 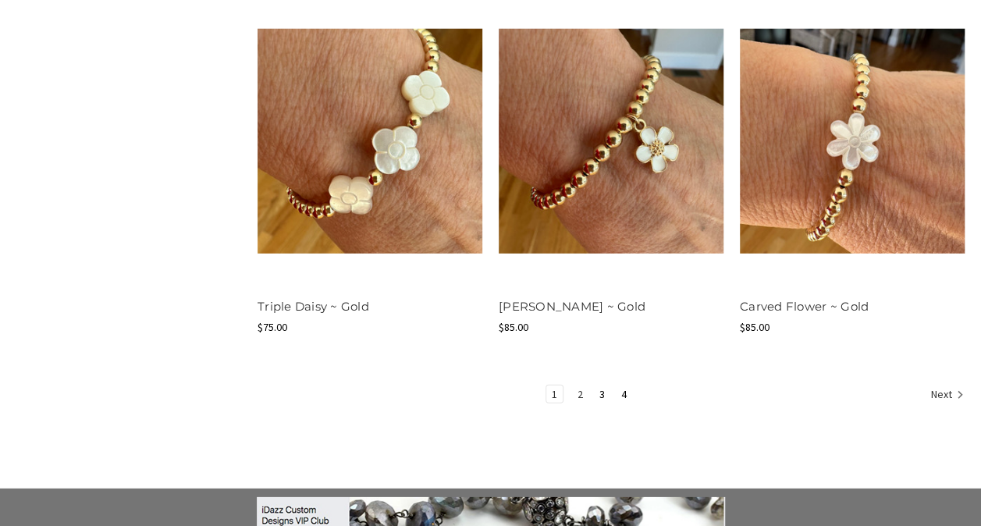 I want to click on a: Page 1 of 4, so click(x=554, y=394).